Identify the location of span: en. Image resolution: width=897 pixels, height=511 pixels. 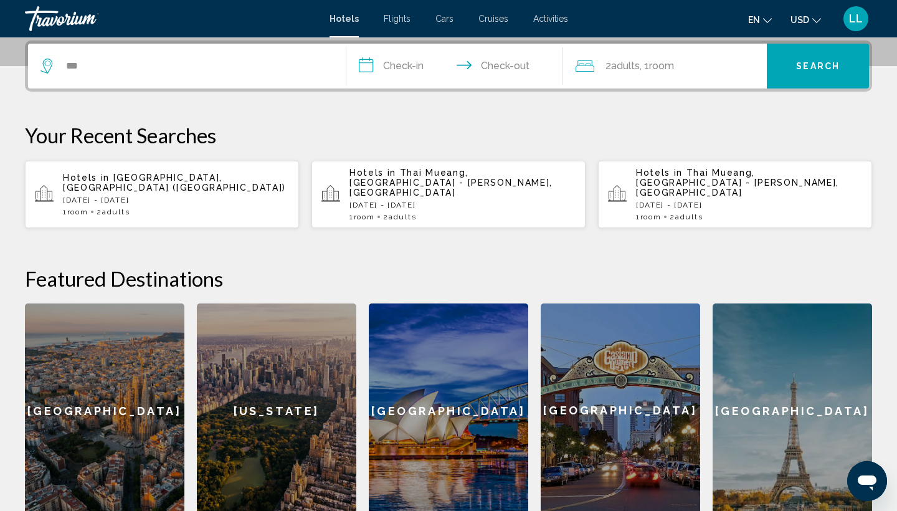
(754, 20).